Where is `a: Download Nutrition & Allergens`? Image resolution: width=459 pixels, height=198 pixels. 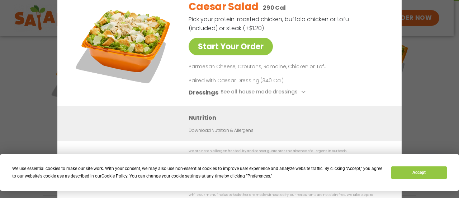 a: Download Nutrition & Allergens is located at coordinates (221, 130).